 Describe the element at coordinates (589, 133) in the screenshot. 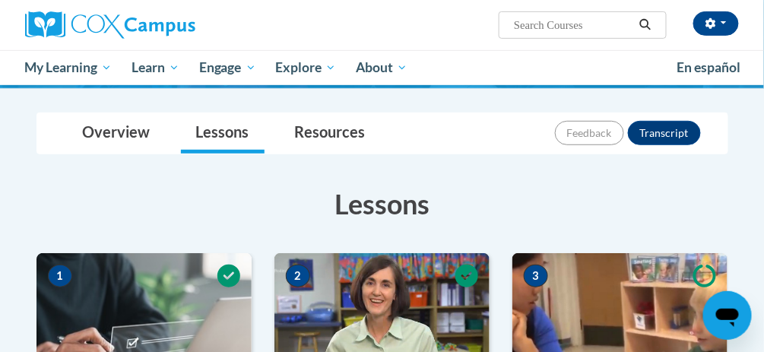

I see `button: Feedback` at that location.